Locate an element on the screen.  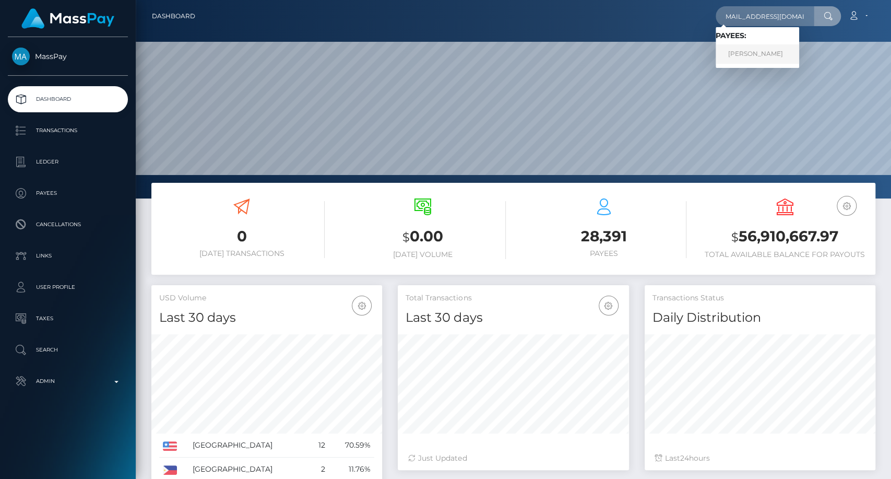
a: Admin is located at coordinates (68, 381).